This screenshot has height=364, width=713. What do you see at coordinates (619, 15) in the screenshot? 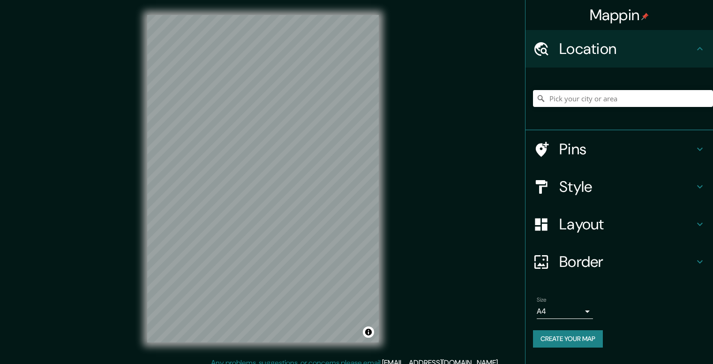
I see `h4: Mappin` at bounding box center [619, 15].